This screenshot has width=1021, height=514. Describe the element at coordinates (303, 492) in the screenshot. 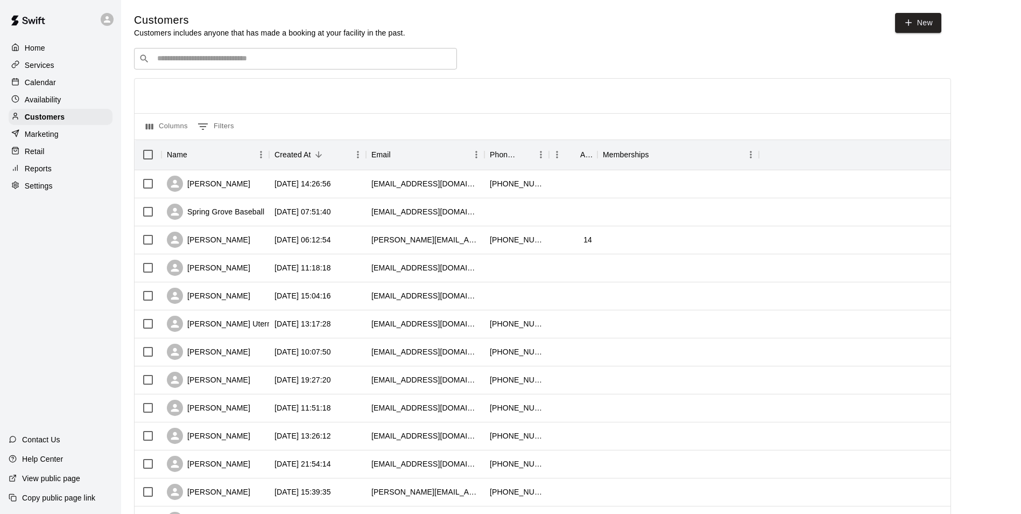

I see `div: 2025-07-10 15:39:35` at that location.